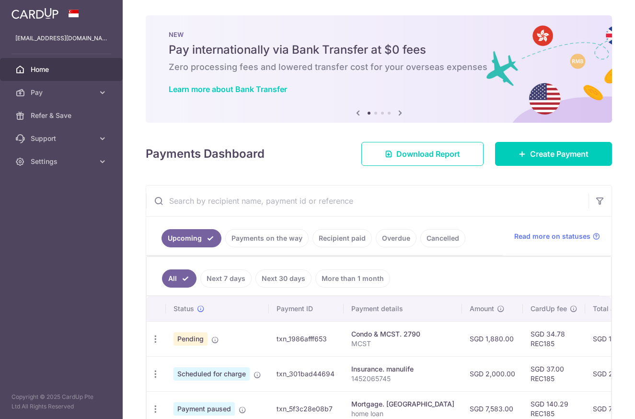  What do you see at coordinates (228, 89) in the screenshot?
I see `a: Learn more about Bank Transfer` at bounding box center [228, 89].